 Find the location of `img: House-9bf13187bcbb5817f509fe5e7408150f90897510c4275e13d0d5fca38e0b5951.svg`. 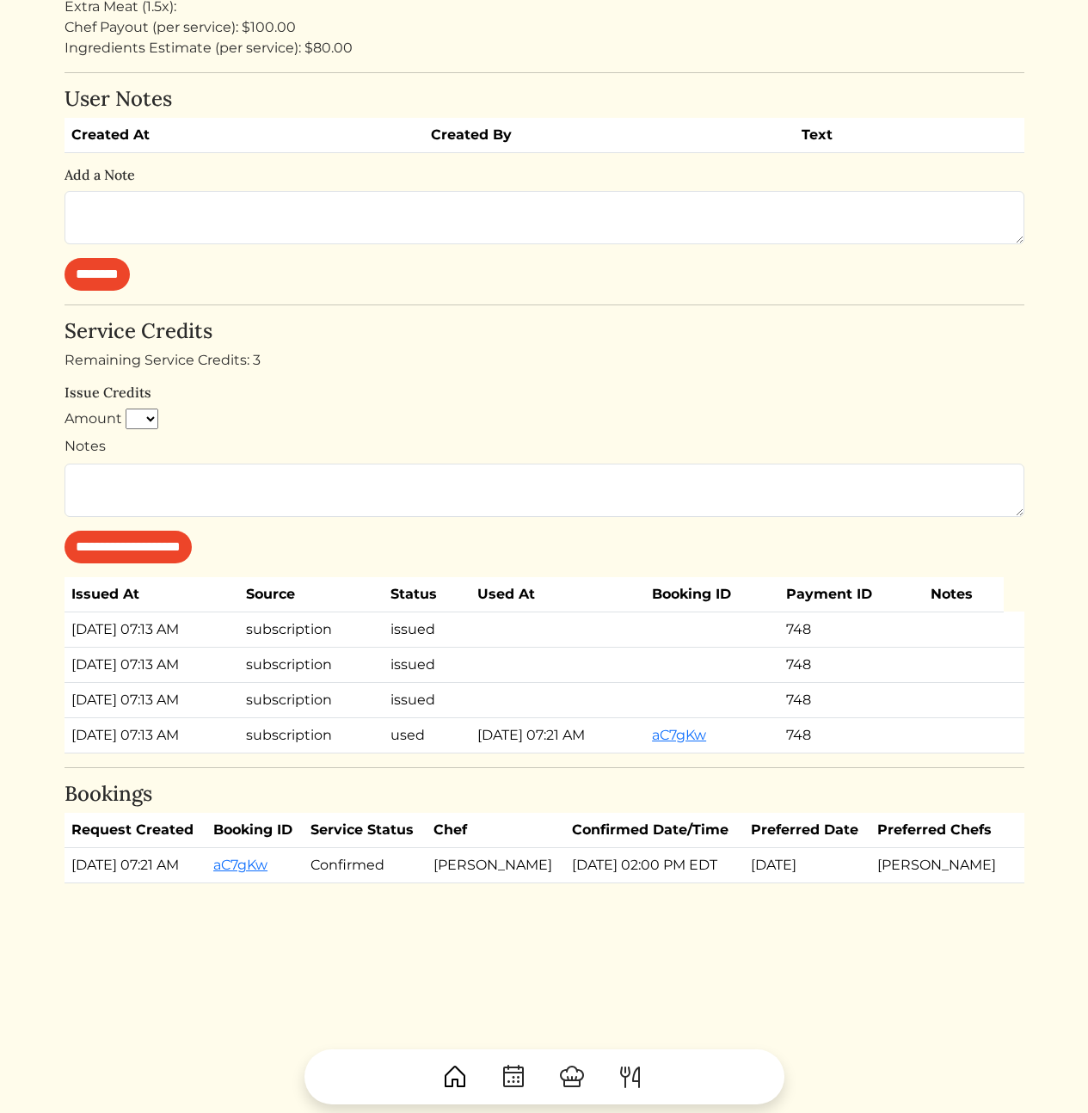

img: House-9bf13187bcbb5817f509fe5e7408150f90897510c4275e13d0d5fca38e0b5951.svg is located at coordinates (455, 1077).